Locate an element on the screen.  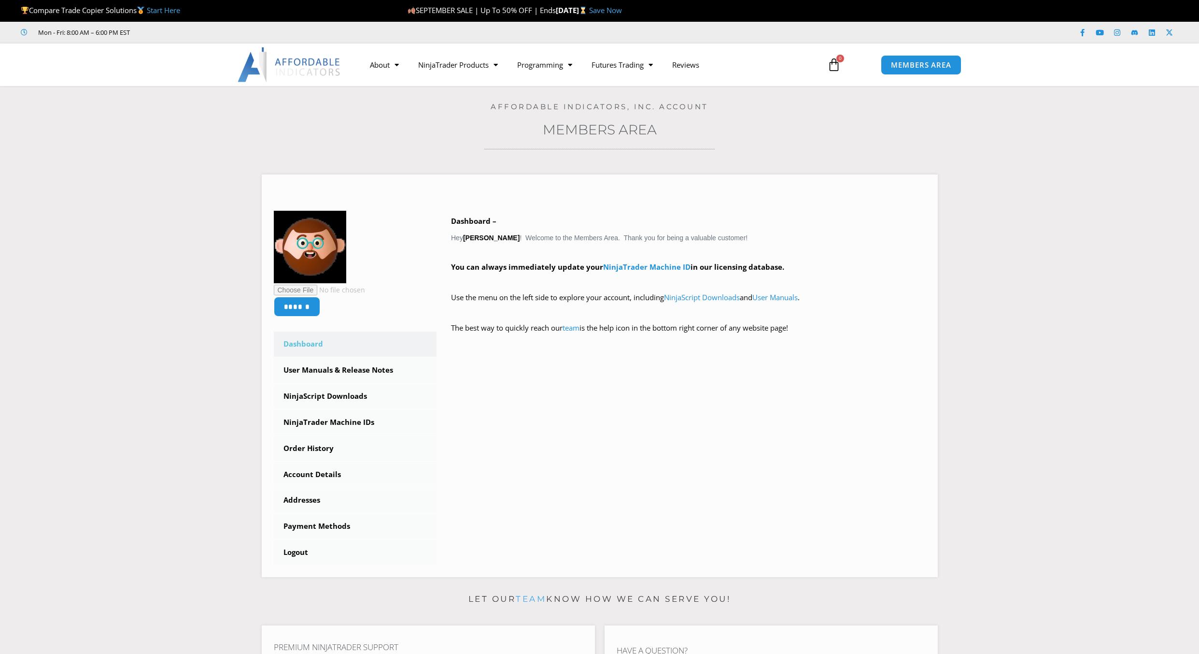
a: Affordable Indicators, Inc. Account is located at coordinates (599, 106).